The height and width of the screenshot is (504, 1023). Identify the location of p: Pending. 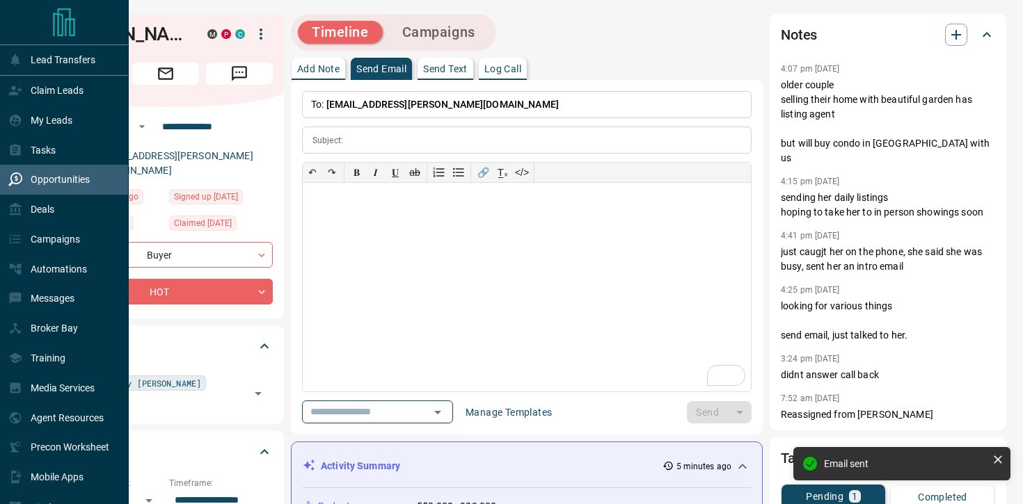
(824, 497).